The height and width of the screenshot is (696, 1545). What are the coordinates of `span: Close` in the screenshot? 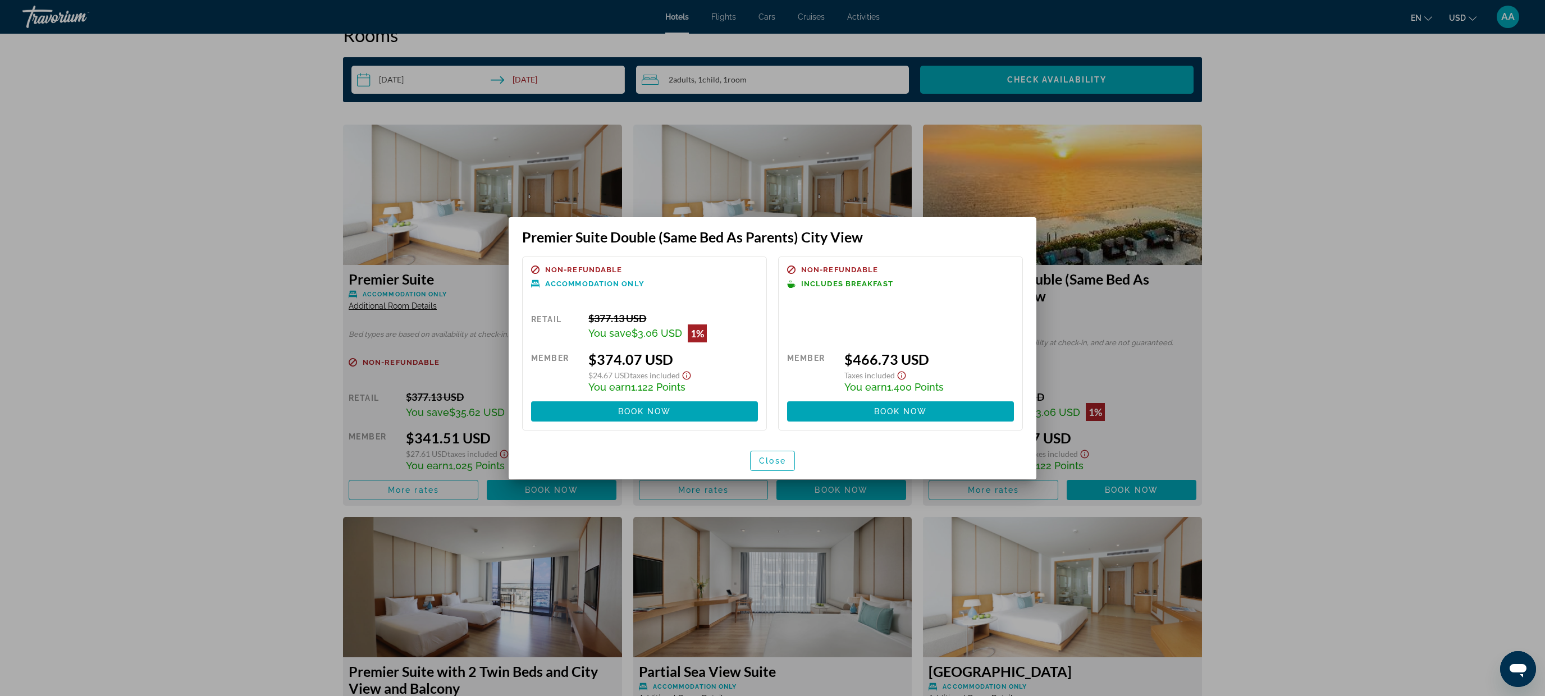 It's located at (773, 461).